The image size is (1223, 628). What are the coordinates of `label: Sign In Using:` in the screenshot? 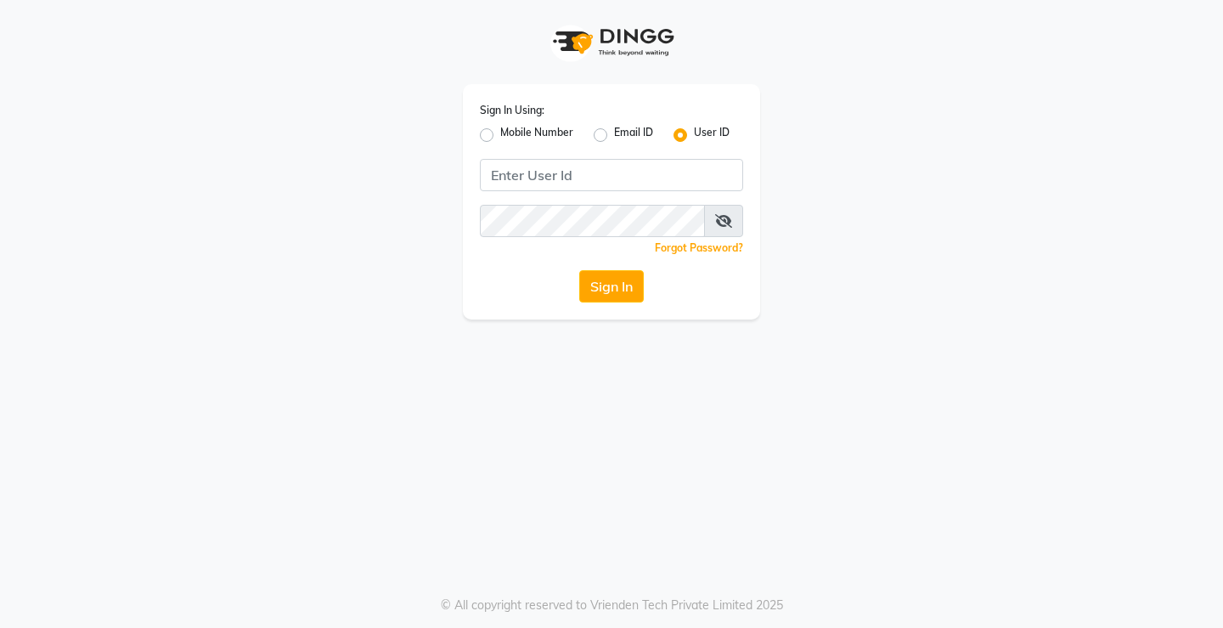 It's located at (512, 110).